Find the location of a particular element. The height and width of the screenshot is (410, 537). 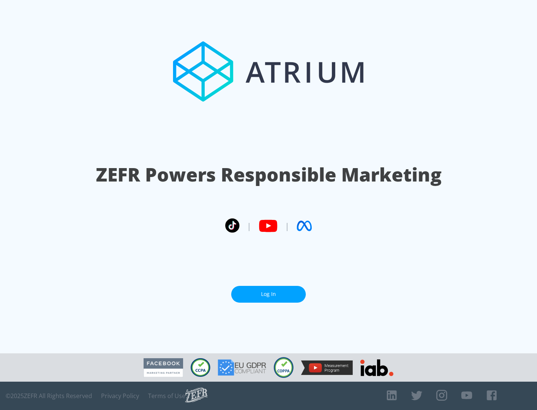

img: GDPR Compliant is located at coordinates (242, 368).